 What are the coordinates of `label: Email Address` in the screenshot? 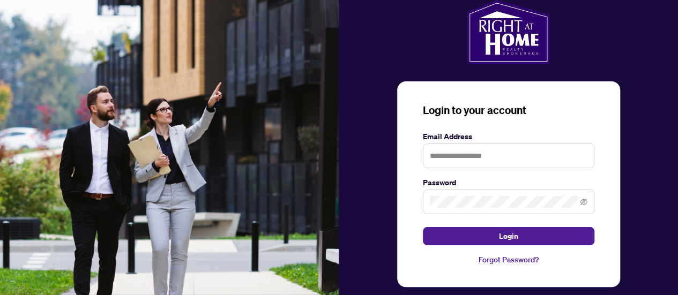 It's located at (508, 137).